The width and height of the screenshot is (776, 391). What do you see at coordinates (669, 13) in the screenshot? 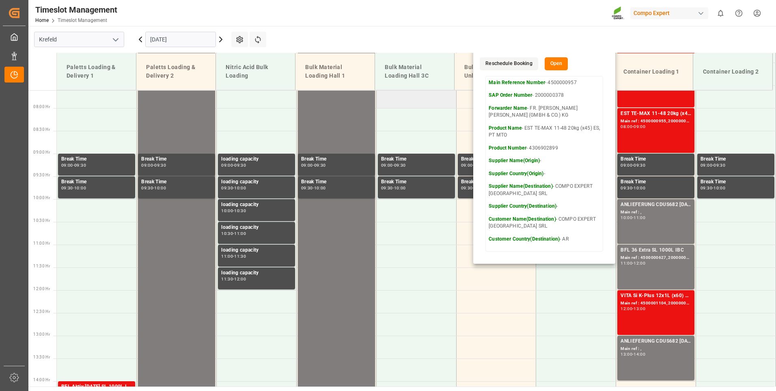
I see `div: Compo Expert` at bounding box center [669, 13].